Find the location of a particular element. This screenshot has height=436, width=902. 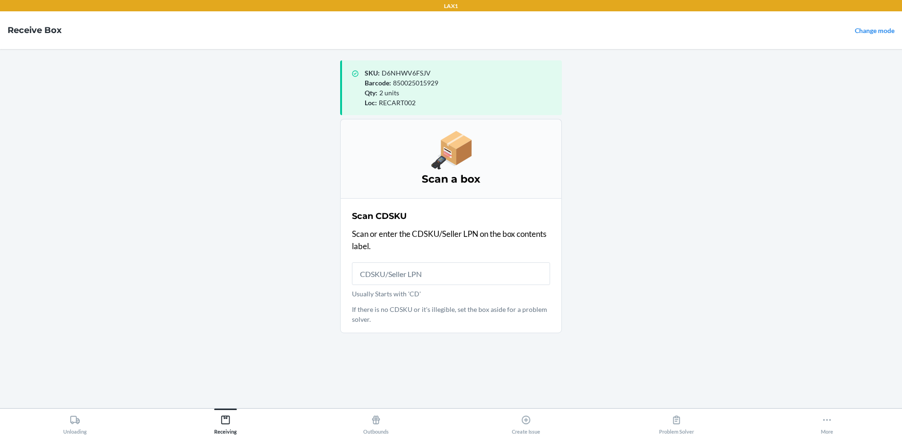

p: Usually Starts with 'CD' is located at coordinates (451, 294).